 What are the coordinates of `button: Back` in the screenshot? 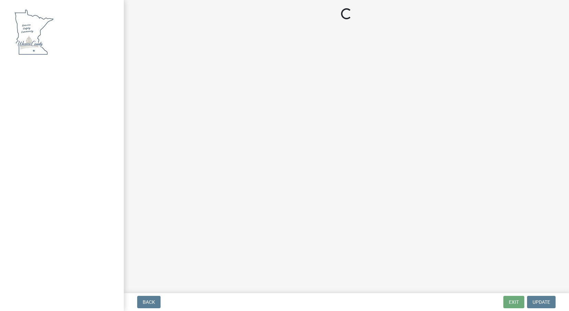 It's located at (149, 302).